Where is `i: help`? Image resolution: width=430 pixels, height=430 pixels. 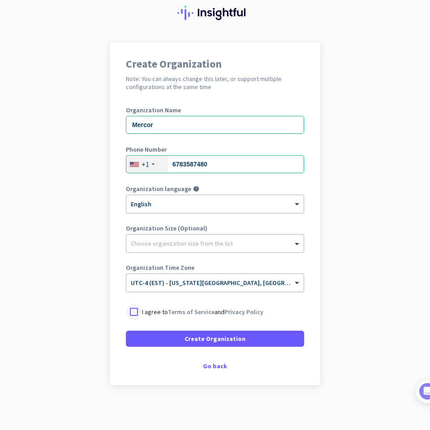
i: help is located at coordinates (196, 189).